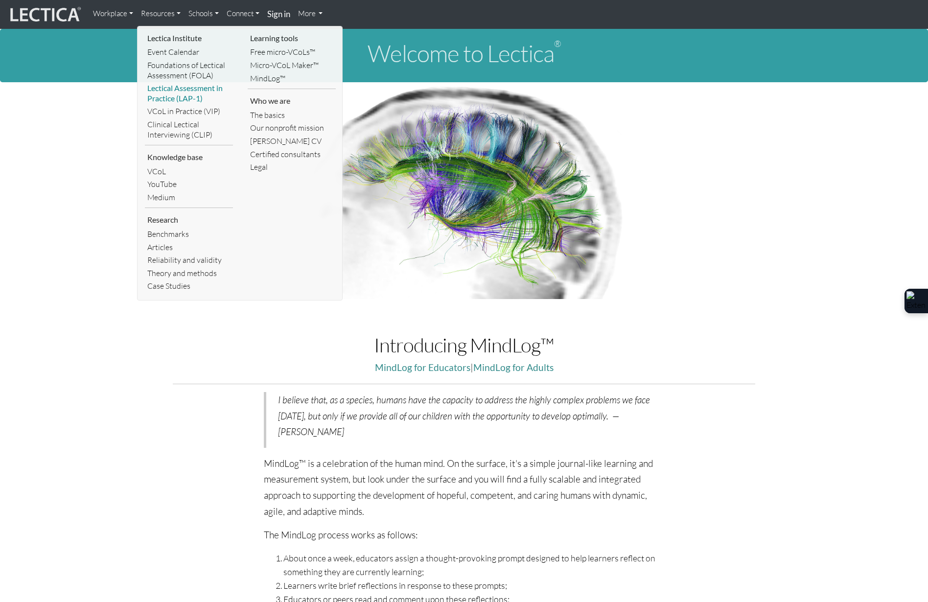 The height and width of the screenshot is (602, 928). I want to click on a: YouTube, so click(189, 184).